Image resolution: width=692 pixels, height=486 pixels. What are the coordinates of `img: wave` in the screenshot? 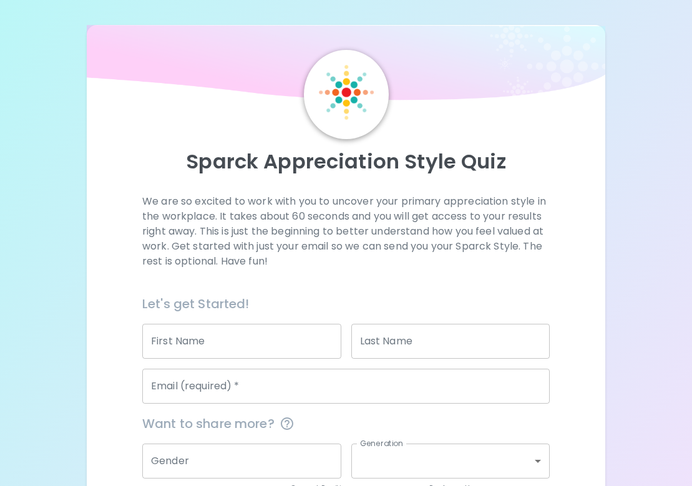 It's located at (347, 66).